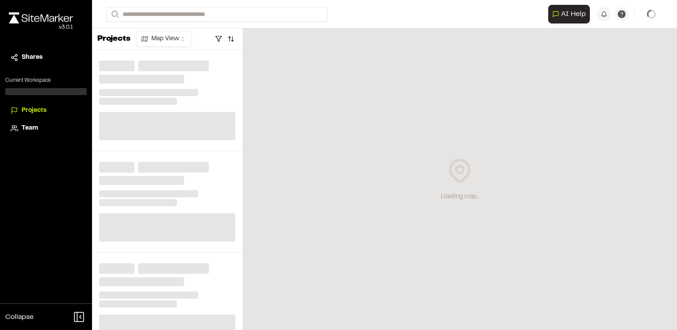  What do you see at coordinates (46, 128) in the screenshot?
I see `a: Team` at bounding box center [46, 128].